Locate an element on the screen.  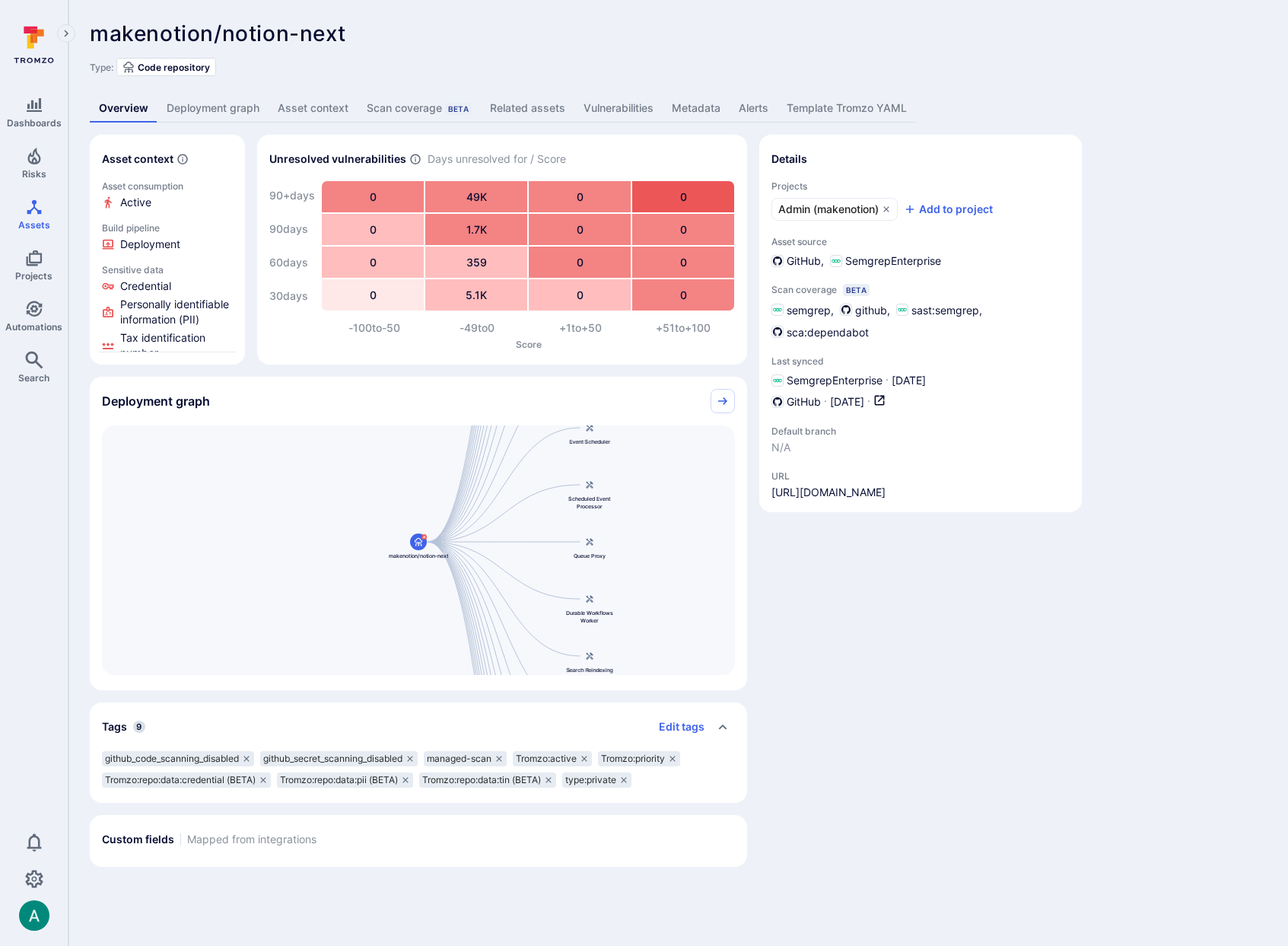
a: Overview is located at coordinates (123, 108).